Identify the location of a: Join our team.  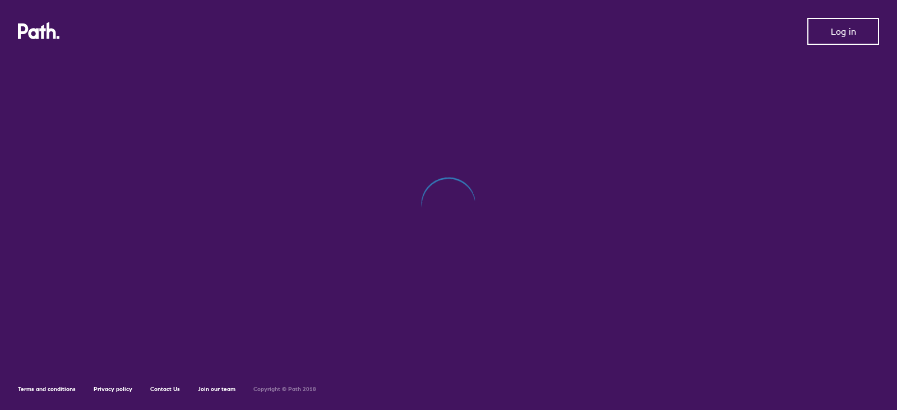
(216, 389).